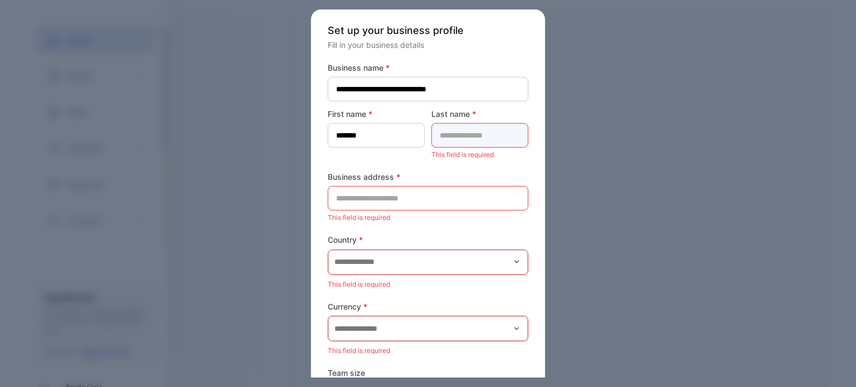 This screenshot has width=856, height=387. What do you see at coordinates (428, 30) in the screenshot?
I see `p: Set up your business profile` at bounding box center [428, 30].